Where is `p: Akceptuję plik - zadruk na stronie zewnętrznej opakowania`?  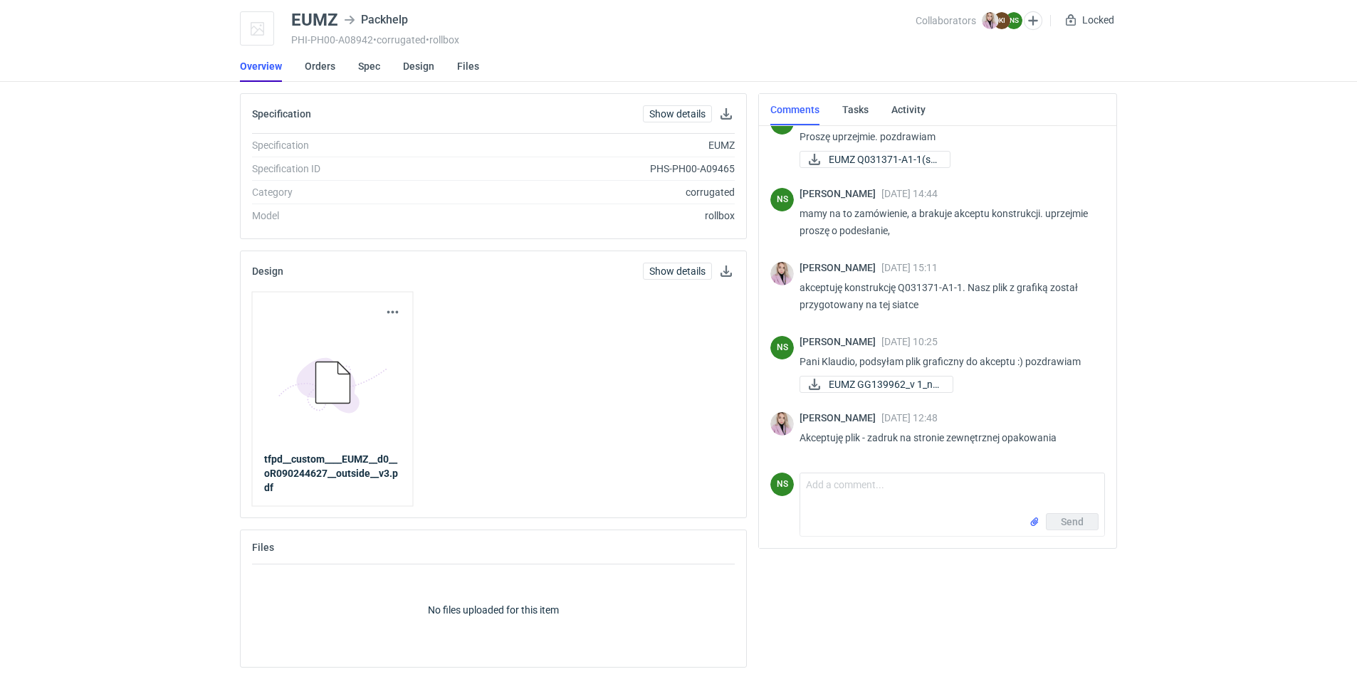 p: Akceptuję plik - zadruk na stronie zewnętrznej opakowania is located at coordinates (946, 438).